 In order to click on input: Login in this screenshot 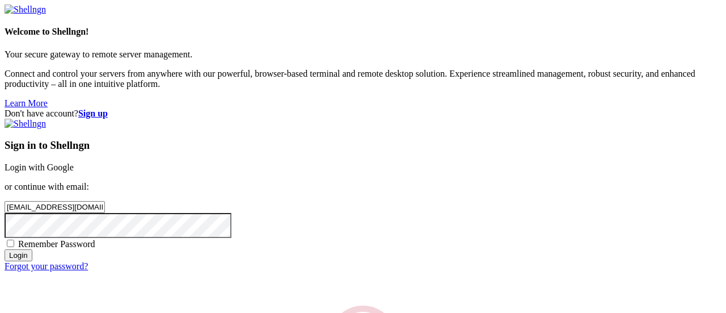, I will do `click(18, 255)`.